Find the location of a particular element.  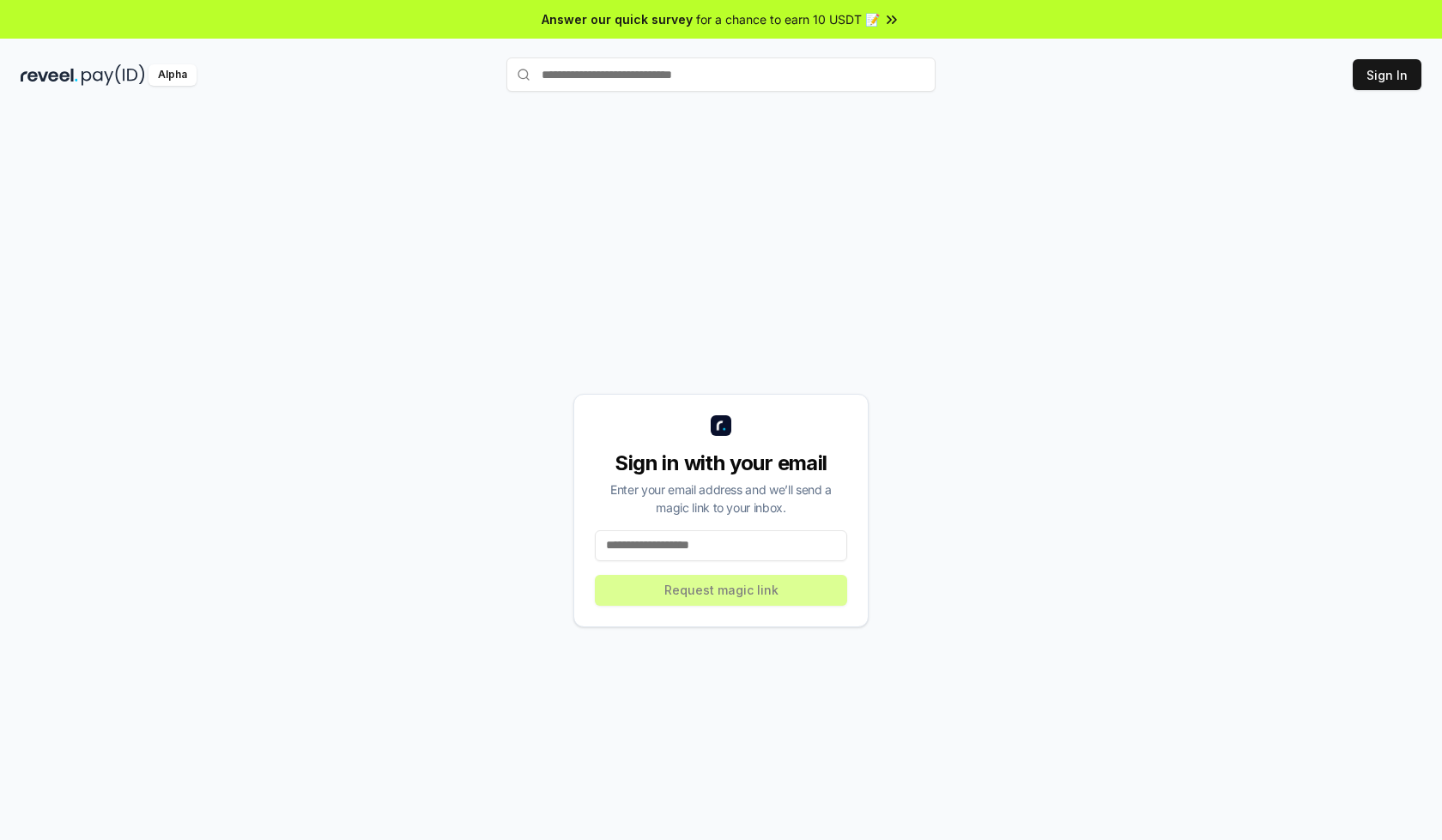

span: for a chance to earn 10 USDT 📝 is located at coordinates (789, 19).